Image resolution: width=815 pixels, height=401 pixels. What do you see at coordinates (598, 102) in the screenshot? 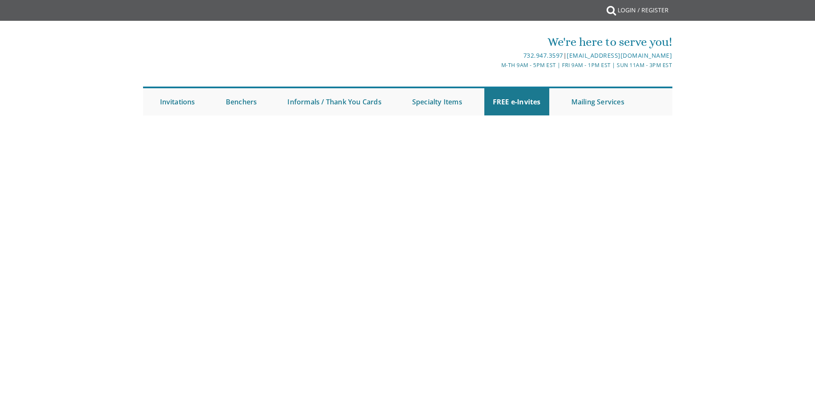
I see `a: Mailing Services` at bounding box center [598, 102].